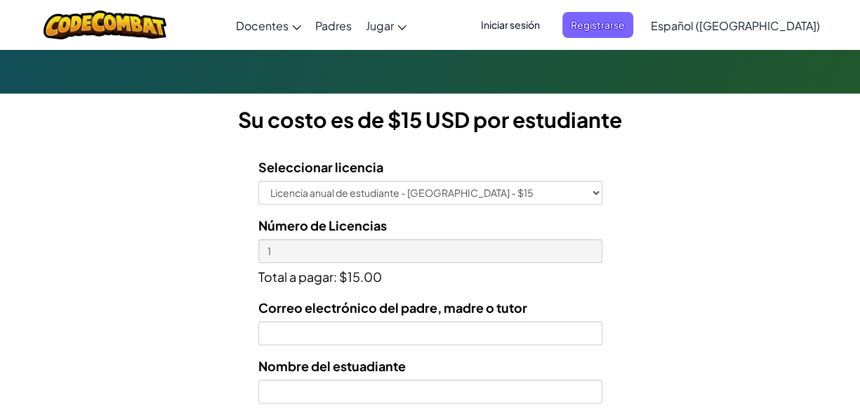 This screenshot has height=419, width=860. I want to click on button: Iniciar sesión, so click(511, 25).